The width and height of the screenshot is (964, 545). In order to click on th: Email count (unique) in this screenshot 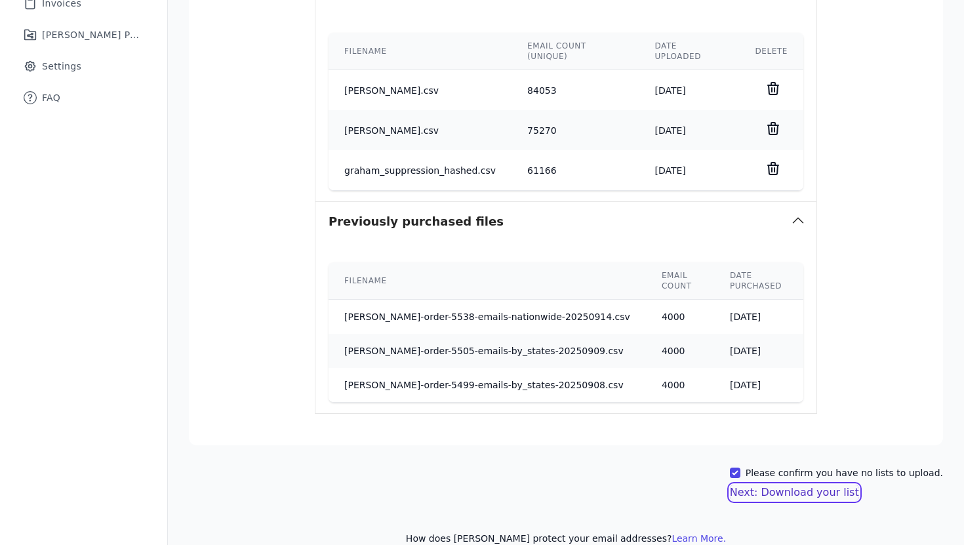, I will do `click(575, 51)`.